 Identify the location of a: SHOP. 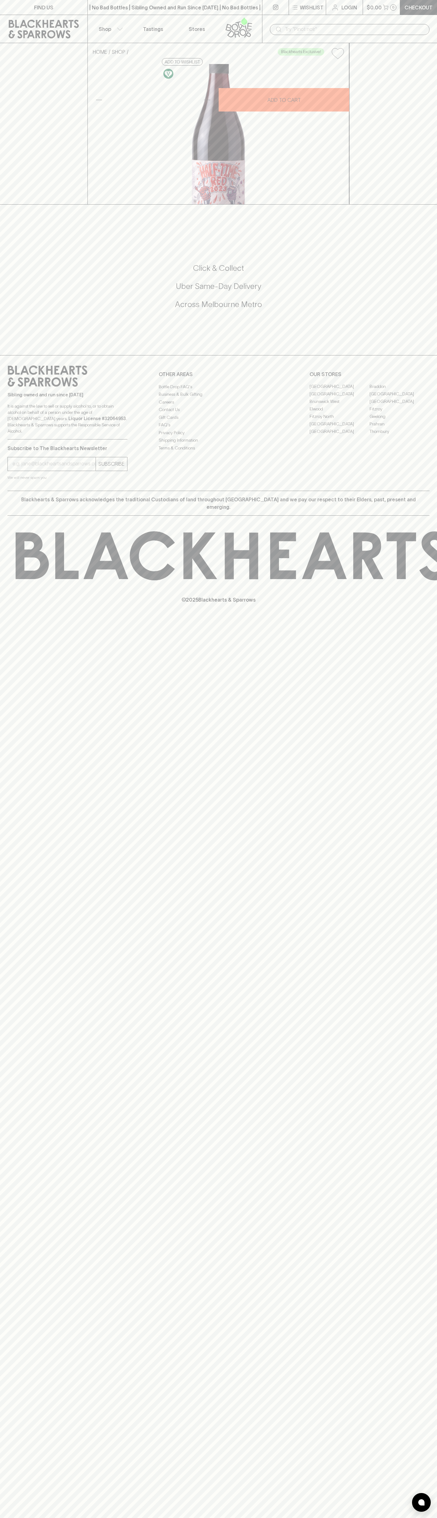
(118, 52).